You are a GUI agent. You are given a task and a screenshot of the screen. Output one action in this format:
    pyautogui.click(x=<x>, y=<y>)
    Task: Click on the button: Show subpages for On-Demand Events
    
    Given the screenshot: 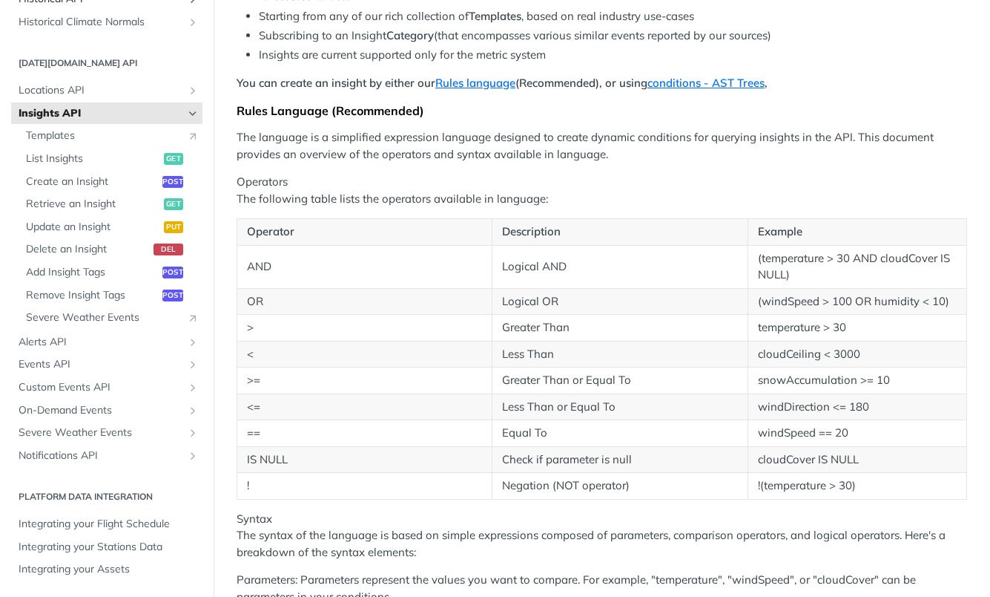 What is the action you would take?
    pyautogui.click(x=193, y=410)
    